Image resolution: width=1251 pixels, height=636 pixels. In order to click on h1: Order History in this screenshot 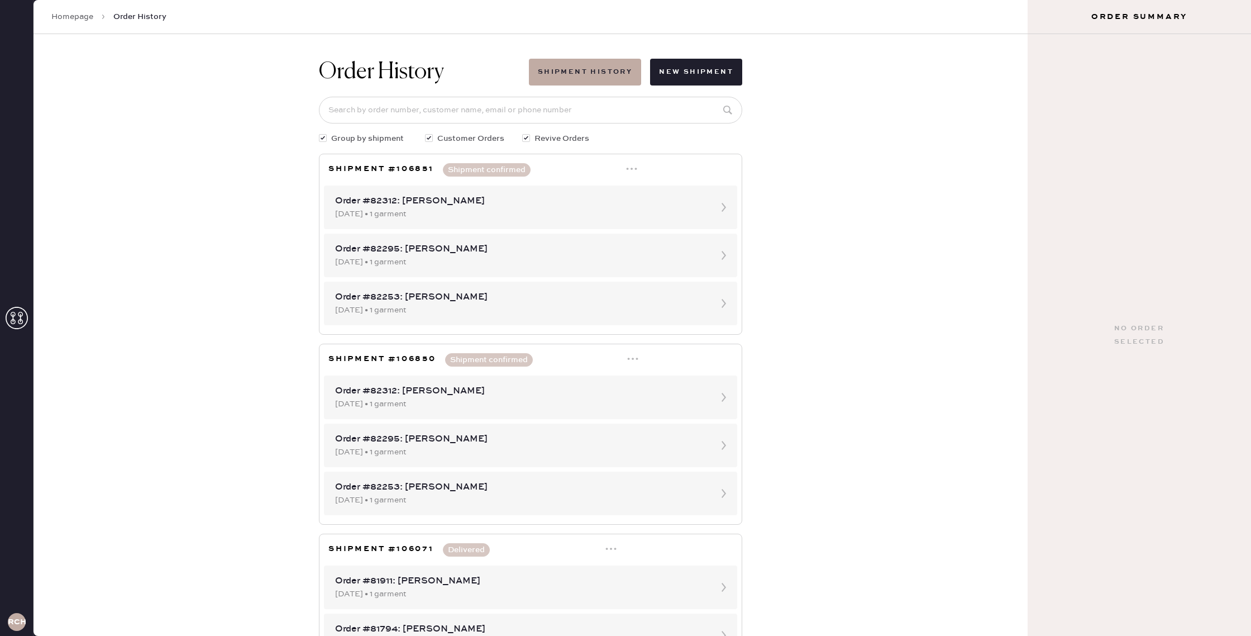, I will do `click(381, 72)`.